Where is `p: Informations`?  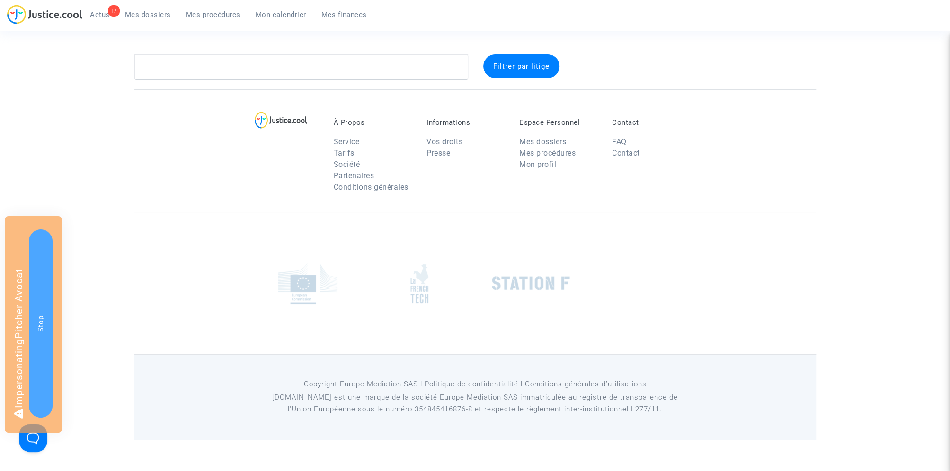
p: Informations is located at coordinates (466, 123).